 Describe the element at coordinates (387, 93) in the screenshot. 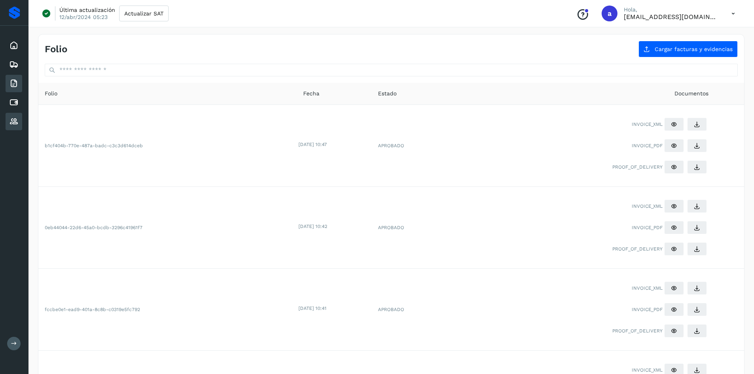

I see `span: Estado` at that location.